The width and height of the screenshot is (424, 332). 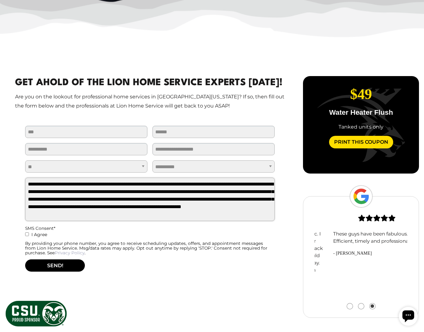 What do you see at coordinates (361, 94) in the screenshot?
I see `span: $49` at bounding box center [361, 94].